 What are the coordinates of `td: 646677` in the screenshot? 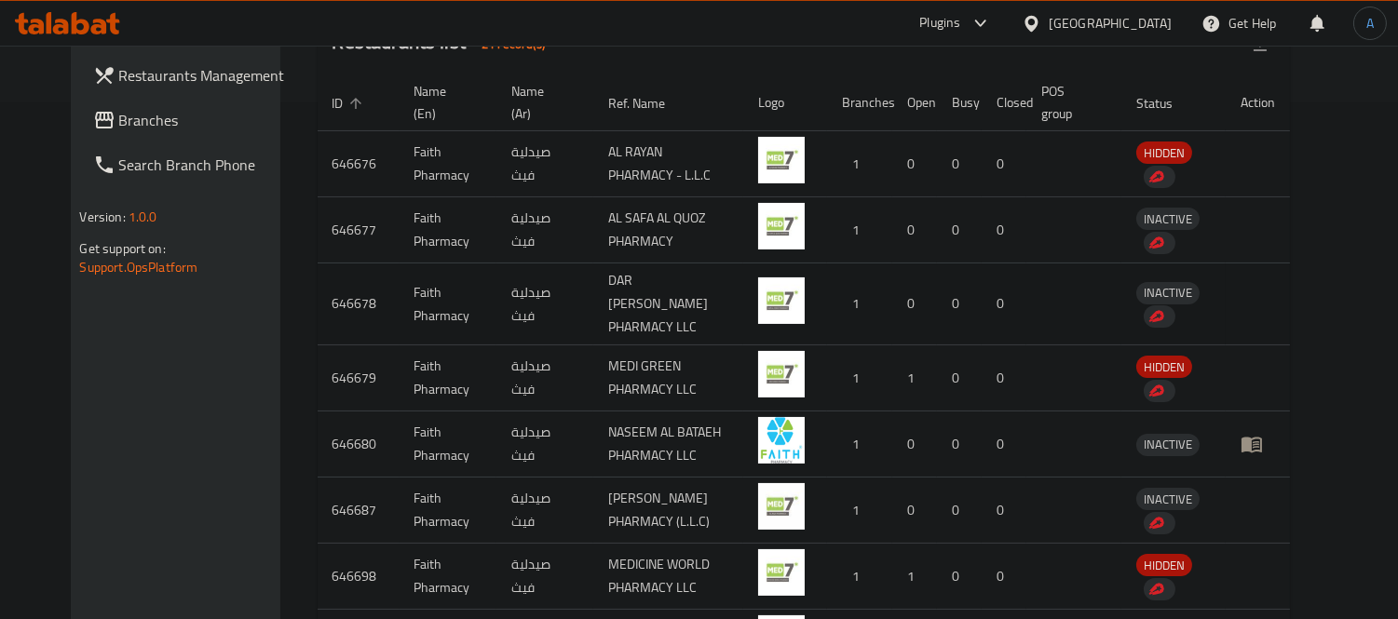 It's located at (359, 230).